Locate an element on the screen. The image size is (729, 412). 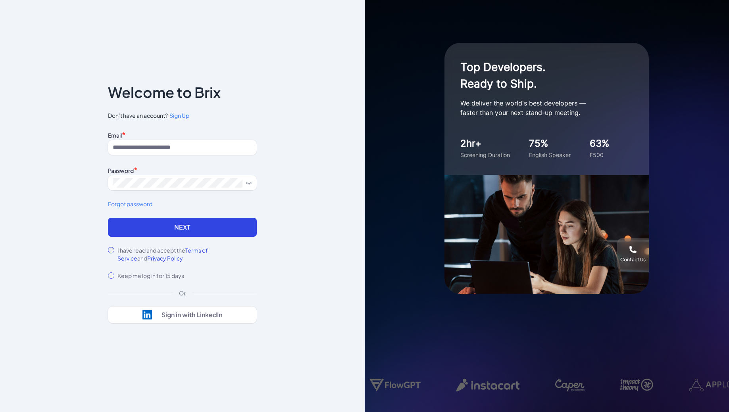
div: 2hr+ is located at coordinates (485, 144).